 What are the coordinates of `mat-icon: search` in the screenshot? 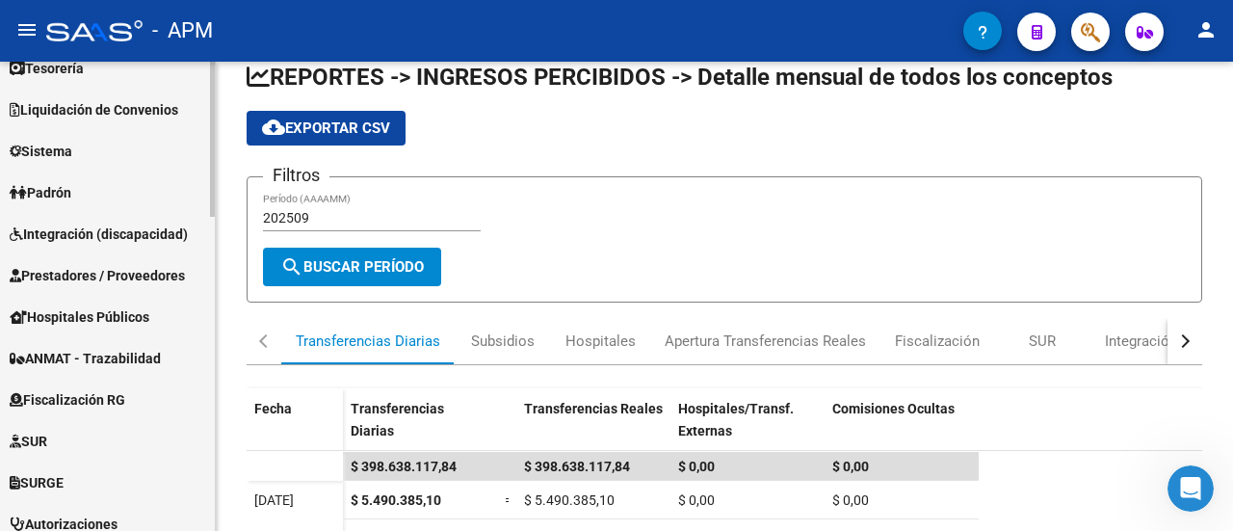 It's located at (292, 267).